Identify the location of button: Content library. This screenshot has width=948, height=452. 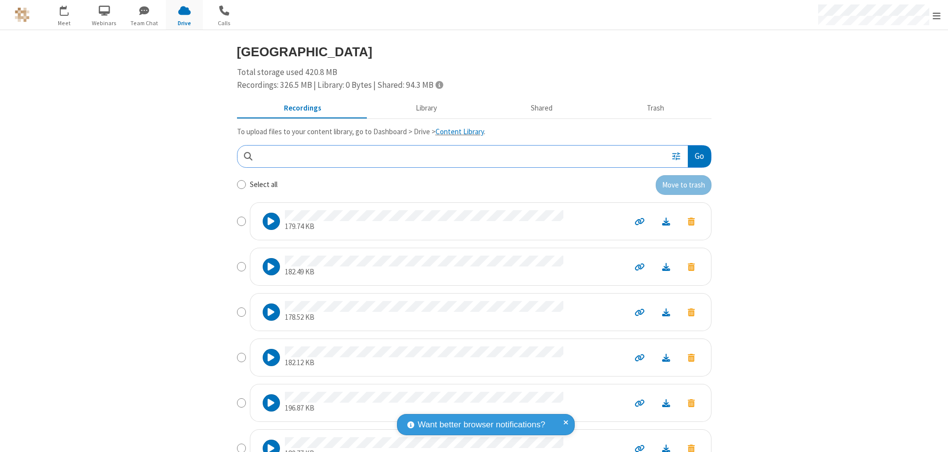
(426, 109).